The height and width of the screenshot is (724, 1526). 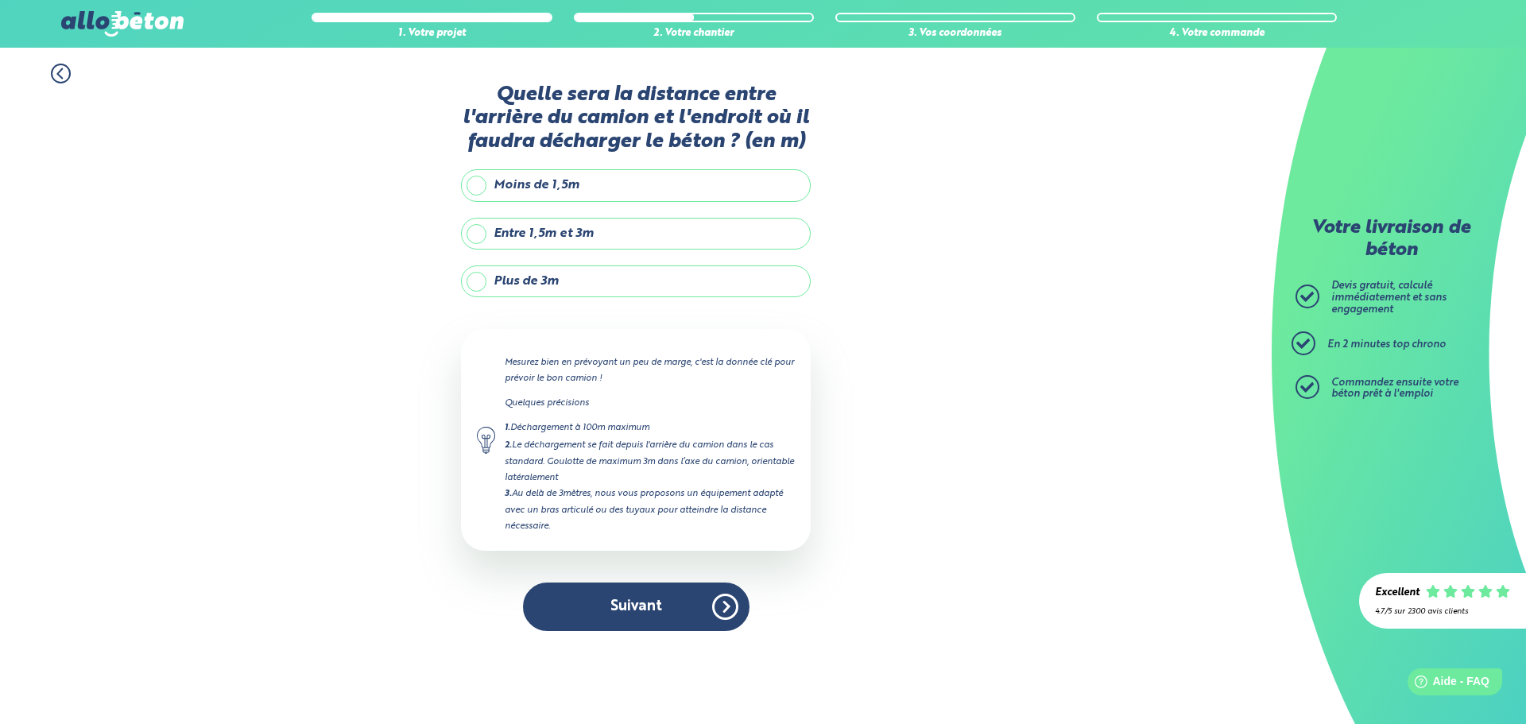 I want to click on strong: 1., so click(x=507, y=427).